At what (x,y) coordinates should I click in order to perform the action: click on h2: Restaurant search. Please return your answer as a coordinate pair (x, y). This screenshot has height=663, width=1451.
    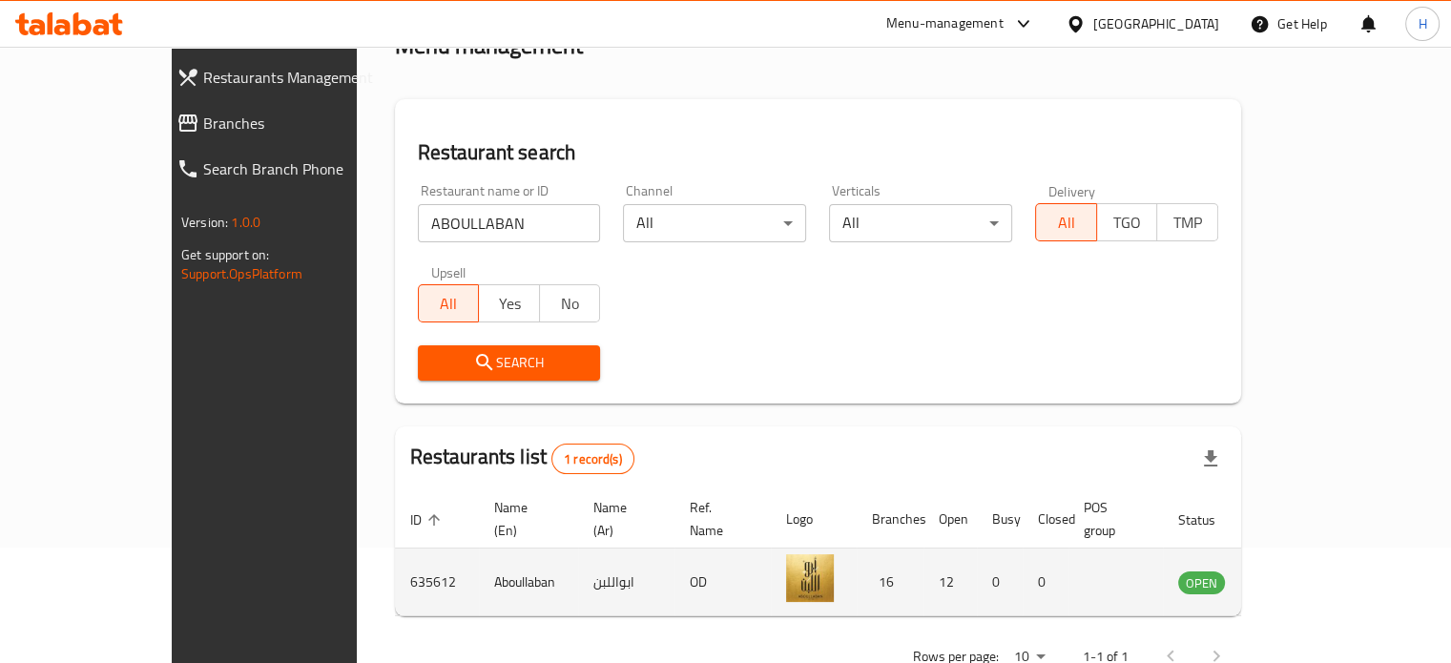
    Looking at the image, I should click on (818, 153).